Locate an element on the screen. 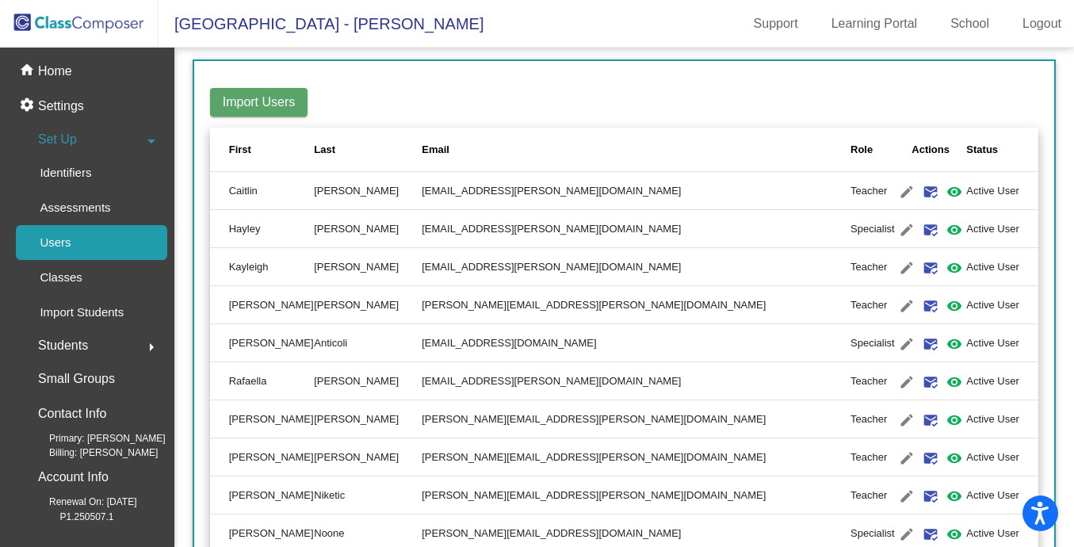 This screenshot has height=547, width=1074. button: Import Users is located at coordinates (259, 102).